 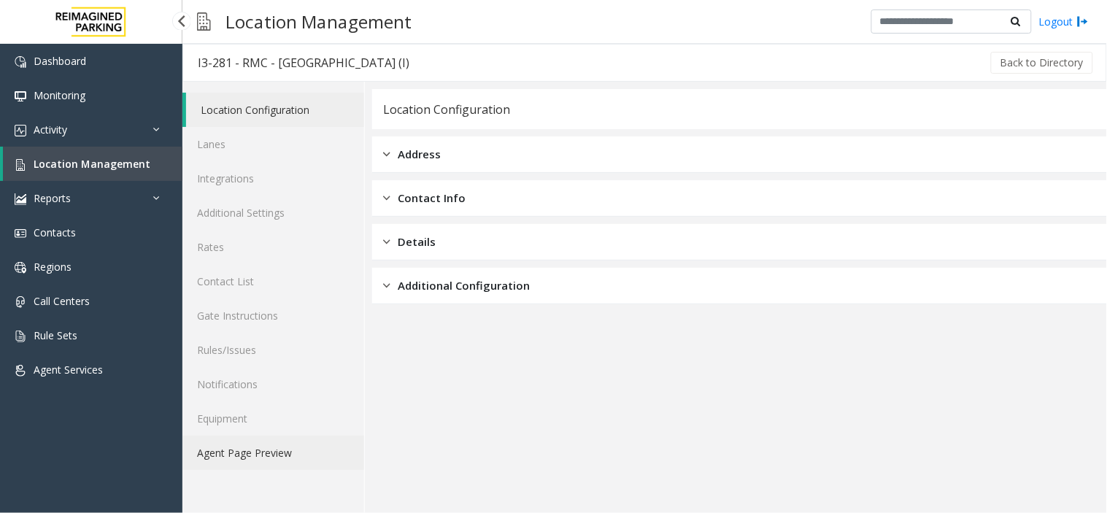 I want to click on span: Address, so click(x=419, y=154).